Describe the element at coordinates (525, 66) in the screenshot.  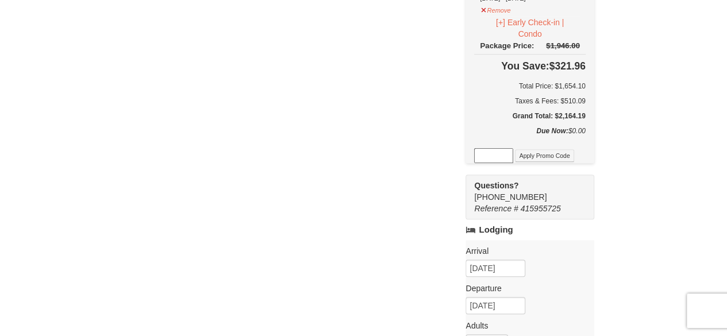
I see `span: You Save:` at that location.